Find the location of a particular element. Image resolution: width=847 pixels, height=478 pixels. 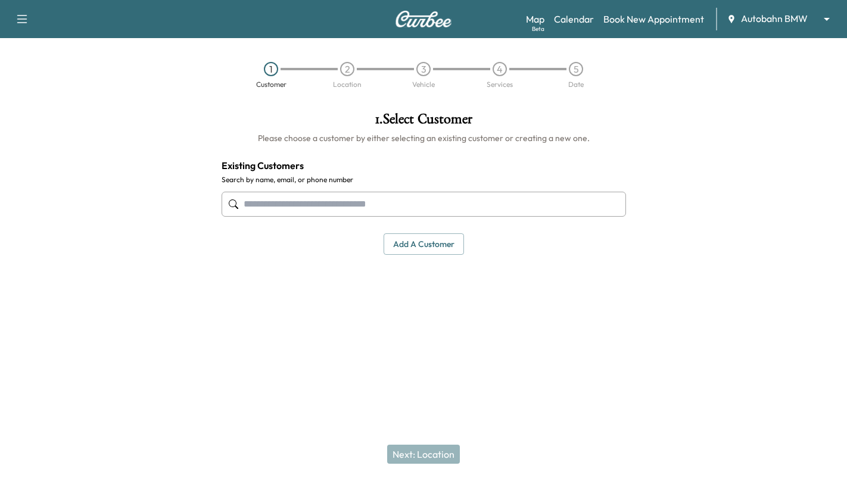

div: 3 is located at coordinates (424, 69).